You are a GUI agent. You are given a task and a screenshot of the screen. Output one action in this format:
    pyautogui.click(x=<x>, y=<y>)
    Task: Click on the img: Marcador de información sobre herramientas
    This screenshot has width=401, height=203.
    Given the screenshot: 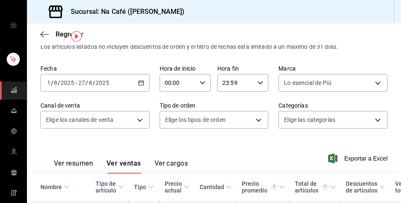 What is the action you would take?
    pyautogui.click(x=76, y=36)
    